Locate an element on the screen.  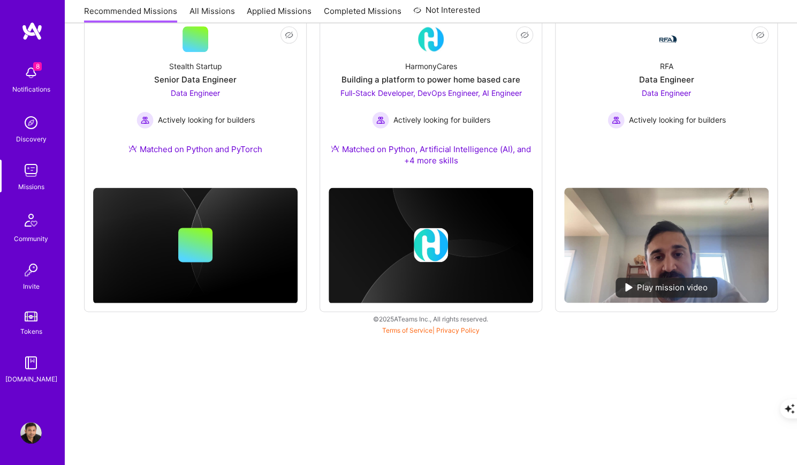
img: User Avatar is located at coordinates (31, 433).